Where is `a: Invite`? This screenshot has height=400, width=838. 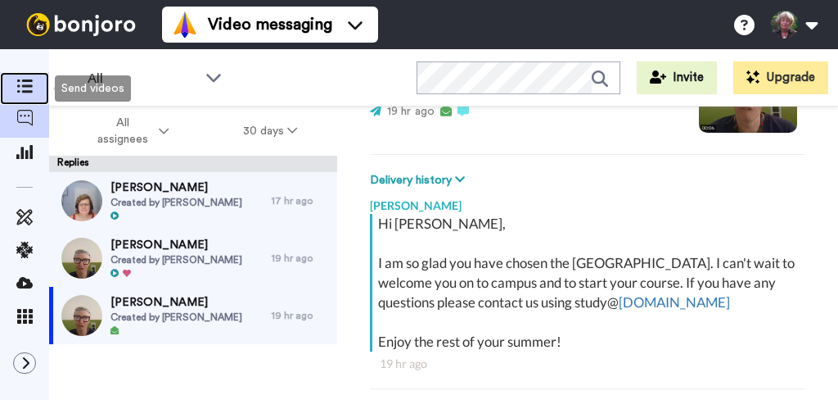
a: Invite is located at coordinates (677, 78).